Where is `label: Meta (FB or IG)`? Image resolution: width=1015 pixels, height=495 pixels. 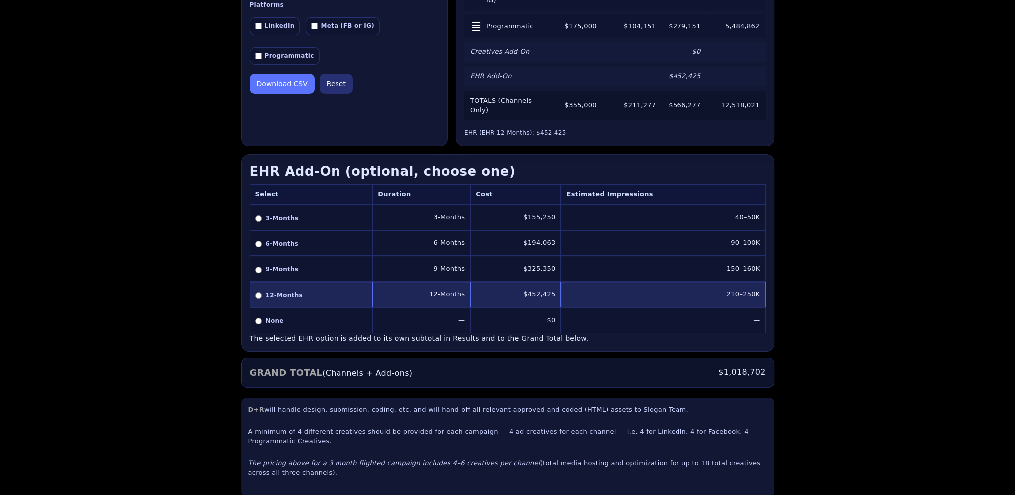
label: Meta (FB or IG) is located at coordinates (342, 26).